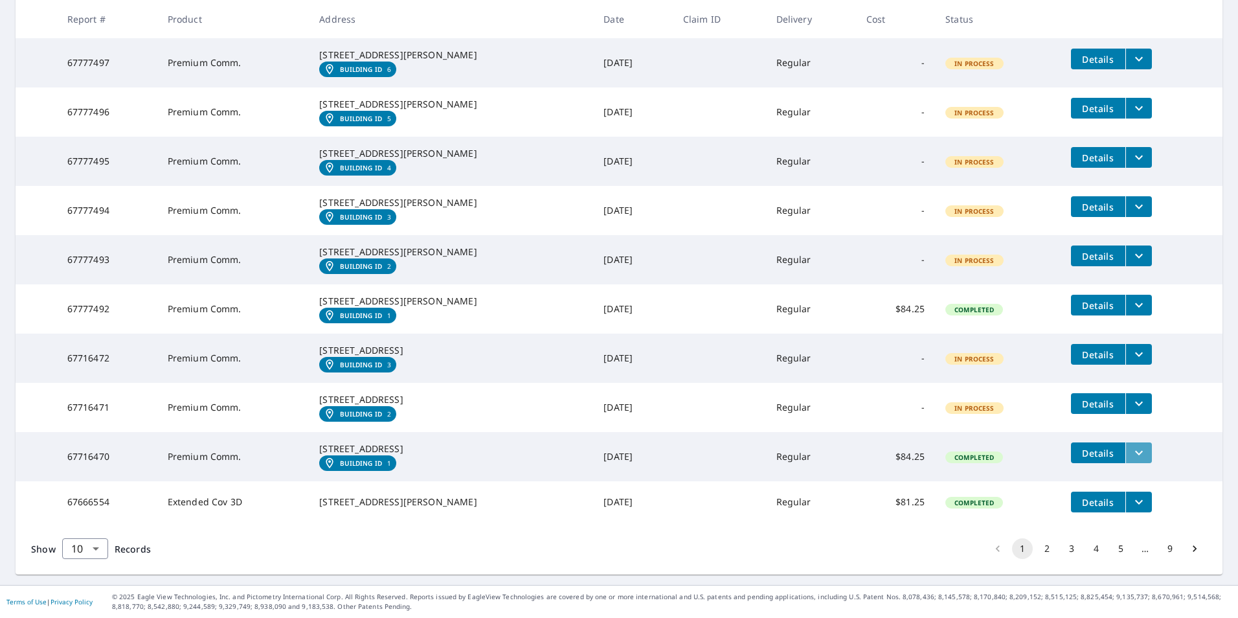  What do you see at coordinates (1139, 403) in the screenshot?
I see `button: filesDropdownBtn-67716471` at bounding box center [1139, 403].